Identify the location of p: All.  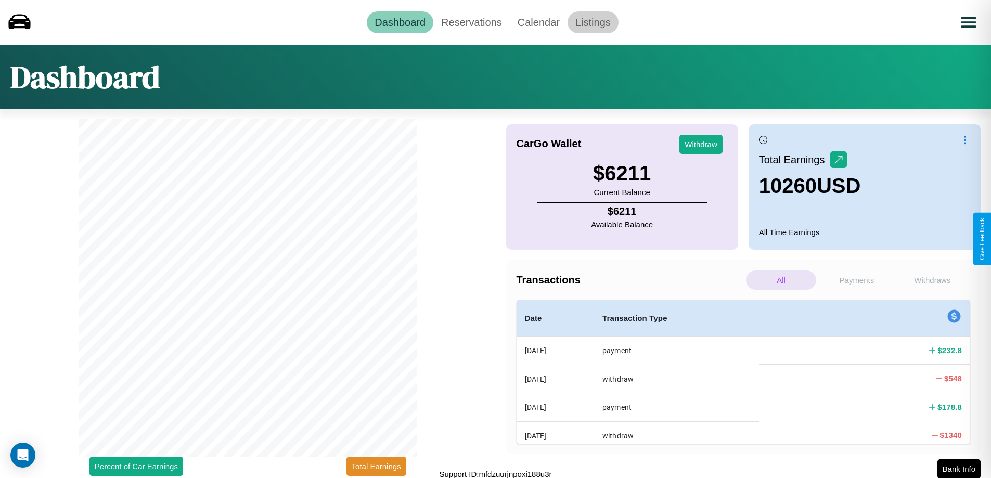
(781, 280).